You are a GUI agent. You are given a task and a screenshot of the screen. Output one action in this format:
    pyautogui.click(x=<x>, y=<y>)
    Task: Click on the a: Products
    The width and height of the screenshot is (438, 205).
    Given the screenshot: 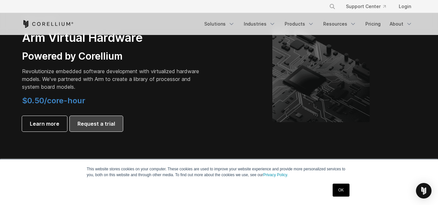 What is the action you would take?
    pyautogui.click(x=299, y=24)
    